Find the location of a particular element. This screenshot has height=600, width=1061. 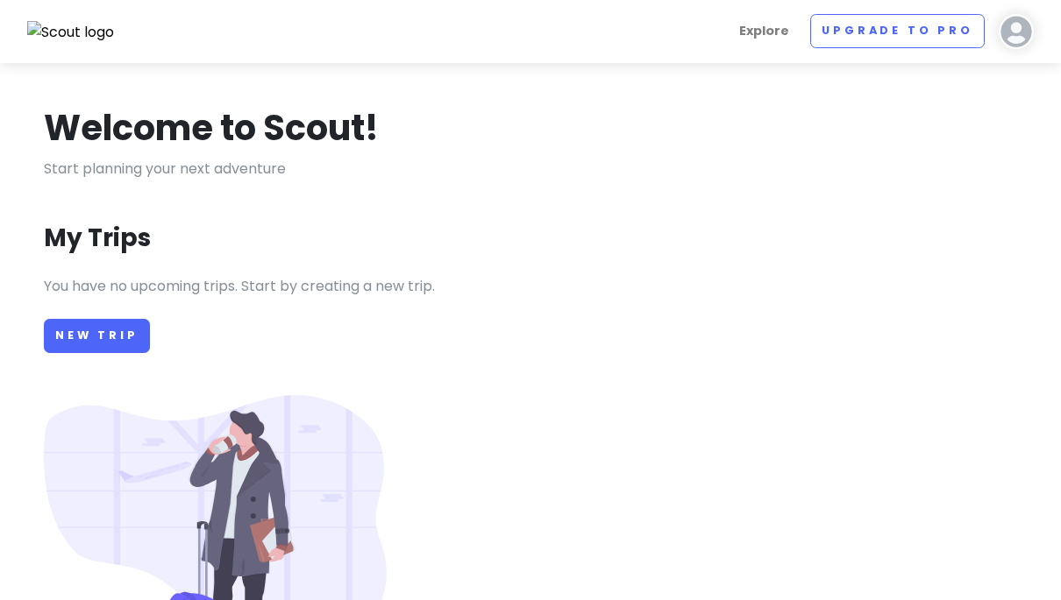

p: You have no upcoming trips. Start by creating a new trip. is located at coordinates (530, 287).